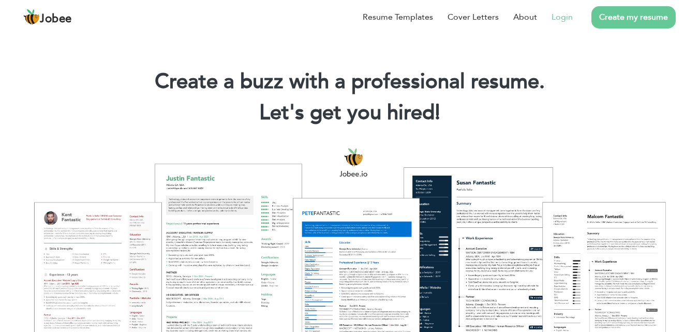  What do you see at coordinates (473, 17) in the screenshot?
I see `a: Cover Letters` at bounding box center [473, 17].